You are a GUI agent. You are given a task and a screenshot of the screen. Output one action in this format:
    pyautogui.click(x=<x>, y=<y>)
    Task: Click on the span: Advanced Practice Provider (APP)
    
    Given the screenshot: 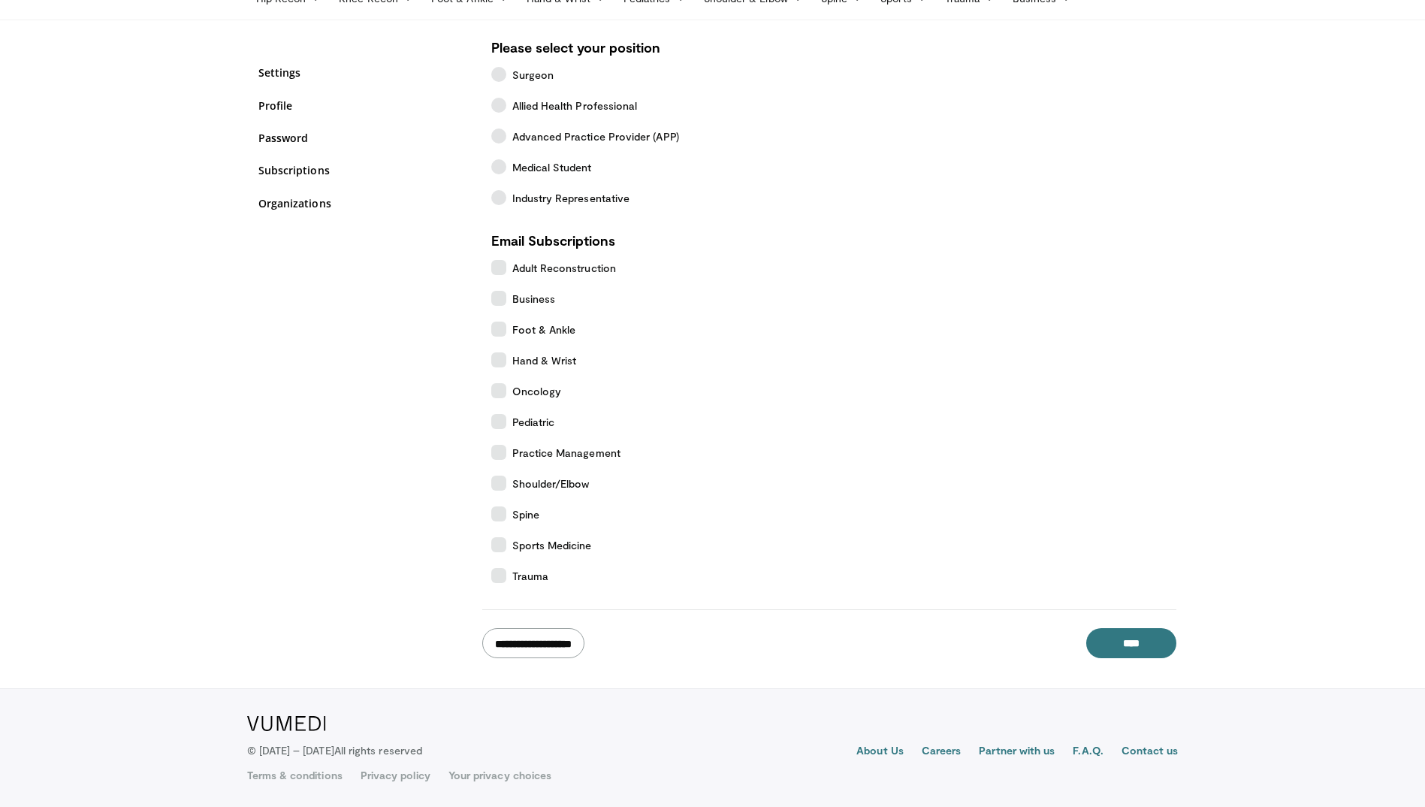 What is the action you would take?
    pyautogui.click(x=596, y=136)
    